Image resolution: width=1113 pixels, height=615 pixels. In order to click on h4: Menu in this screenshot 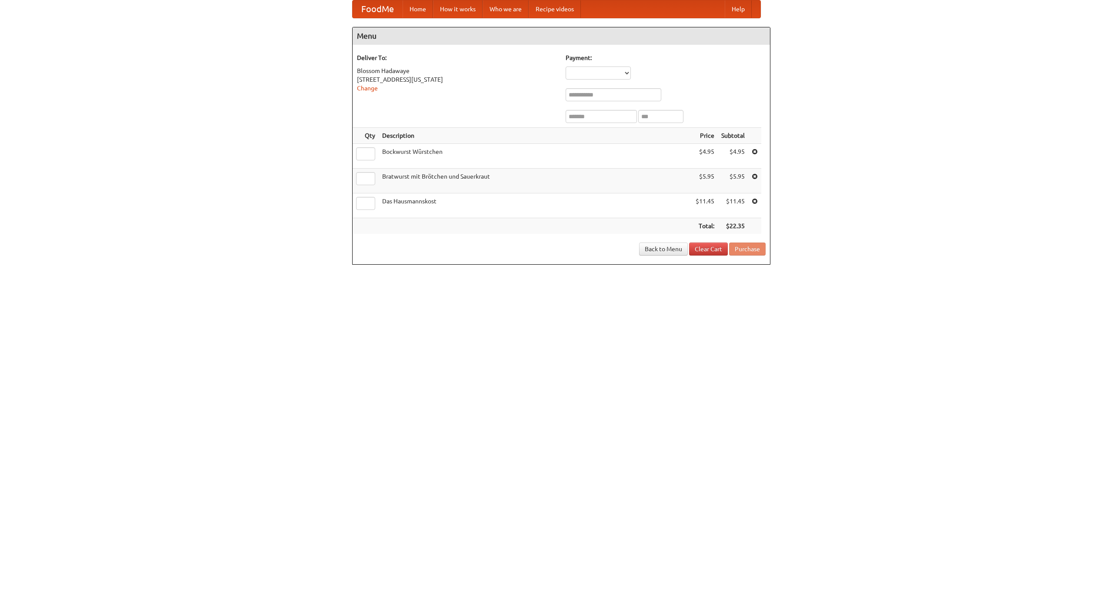, I will do `click(561, 36)`.